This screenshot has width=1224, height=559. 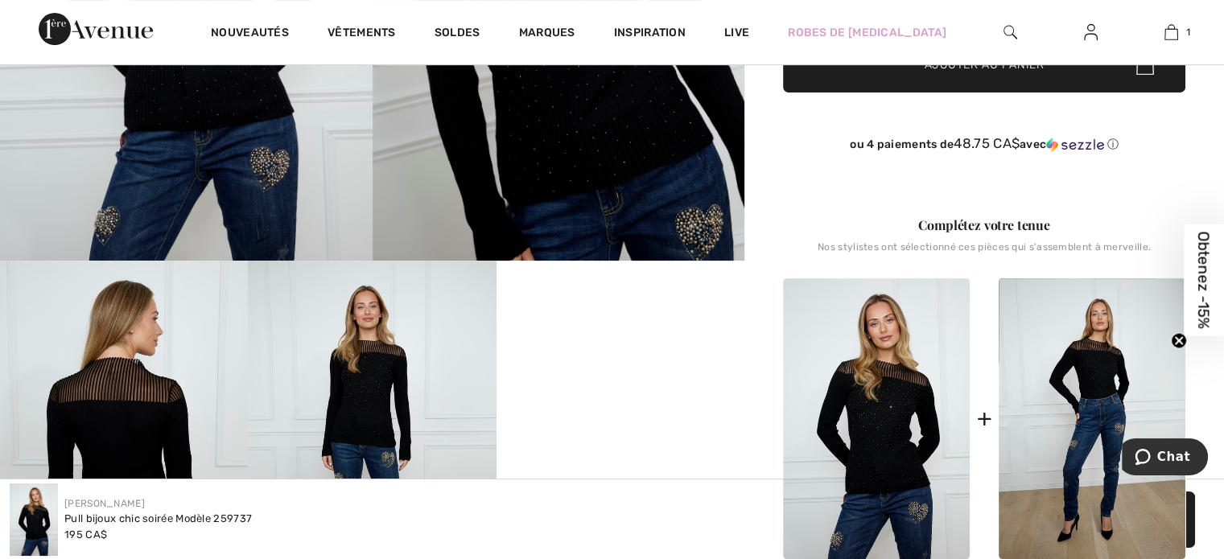 I want to click on video: Your browser does not support the video tag., so click(x=620, y=323).